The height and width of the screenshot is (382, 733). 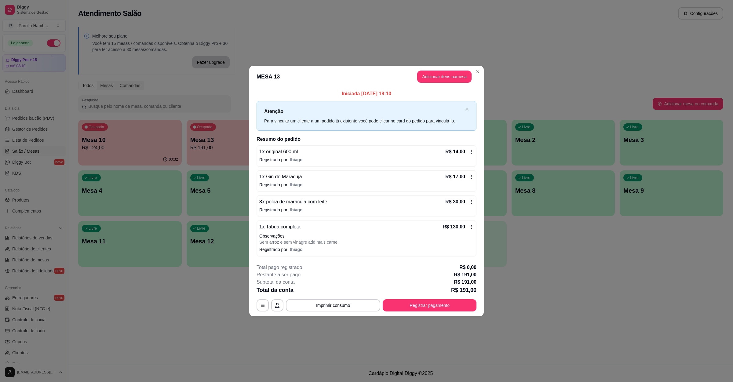 What do you see at coordinates (283, 176) in the screenshot?
I see `span: Gin de Maracujá` at bounding box center [283, 176].